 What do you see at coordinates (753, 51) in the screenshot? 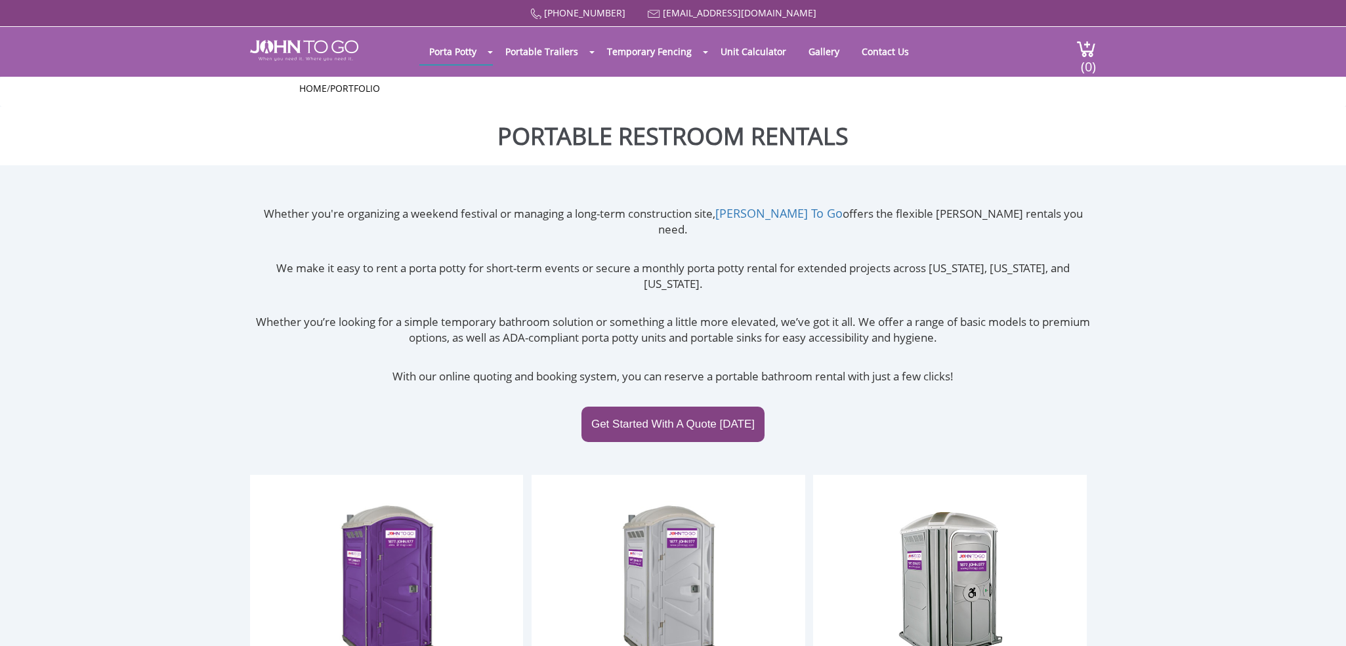
I see `a: Unit Calculator` at bounding box center [753, 51].